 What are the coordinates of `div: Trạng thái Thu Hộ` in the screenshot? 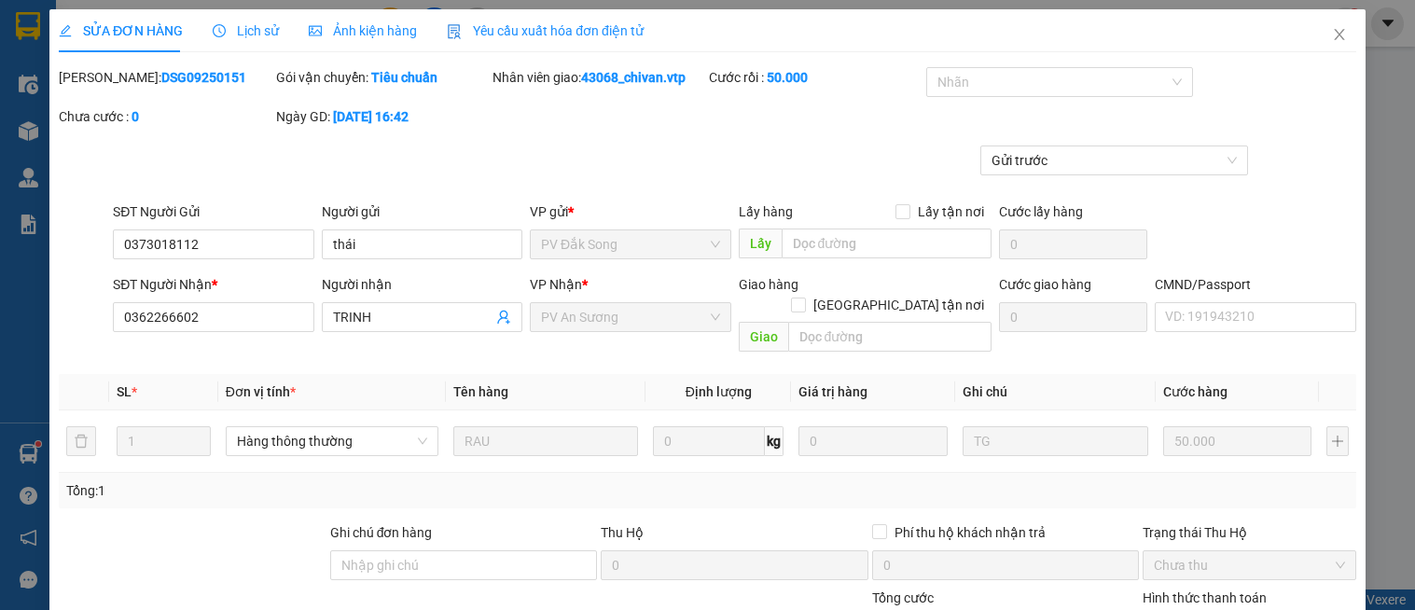 It's located at (1249, 533).